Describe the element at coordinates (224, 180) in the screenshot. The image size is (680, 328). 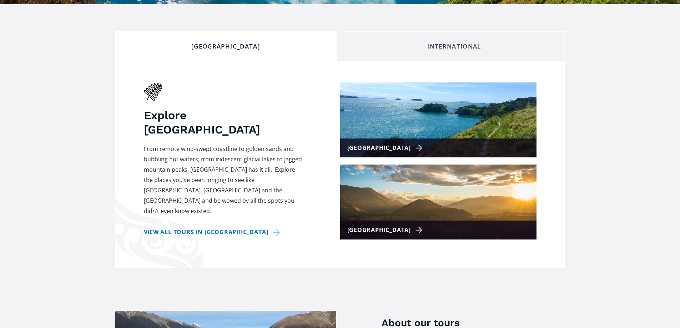
I see `p: From remote wind-swept coastline to golden sands and bubbling hot waters; from iridescent glacial...` at that location.